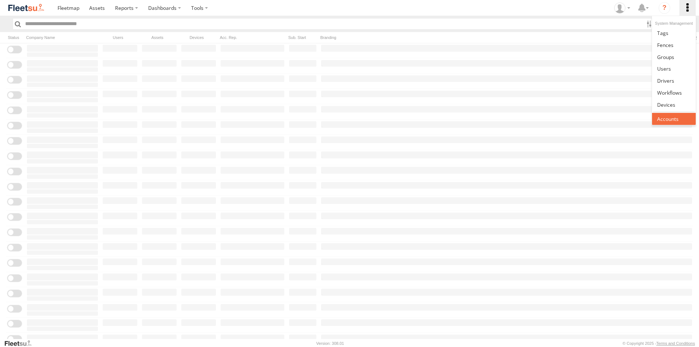 The width and height of the screenshot is (699, 347). Describe the element at coordinates (330, 344) in the screenshot. I see `div: Version: 308.01` at that location.